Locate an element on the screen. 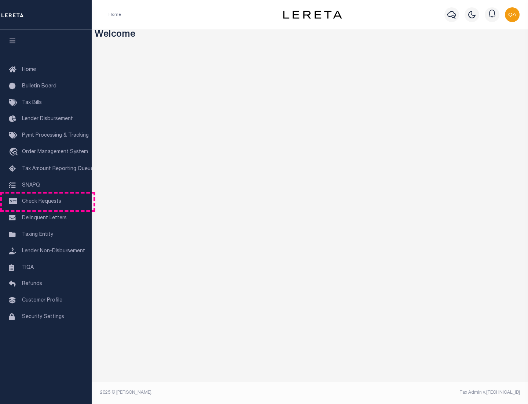 The image size is (528, 404). img: svg+xml;base64,PHN2ZyB4bWxucz0iaHR0cDovL3d3dy53My5vcmcvMjAwMC9zdmciIHBvaW50ZXItZXZlbnRzPSJub25lIi... is located at coordinates (513, 15).